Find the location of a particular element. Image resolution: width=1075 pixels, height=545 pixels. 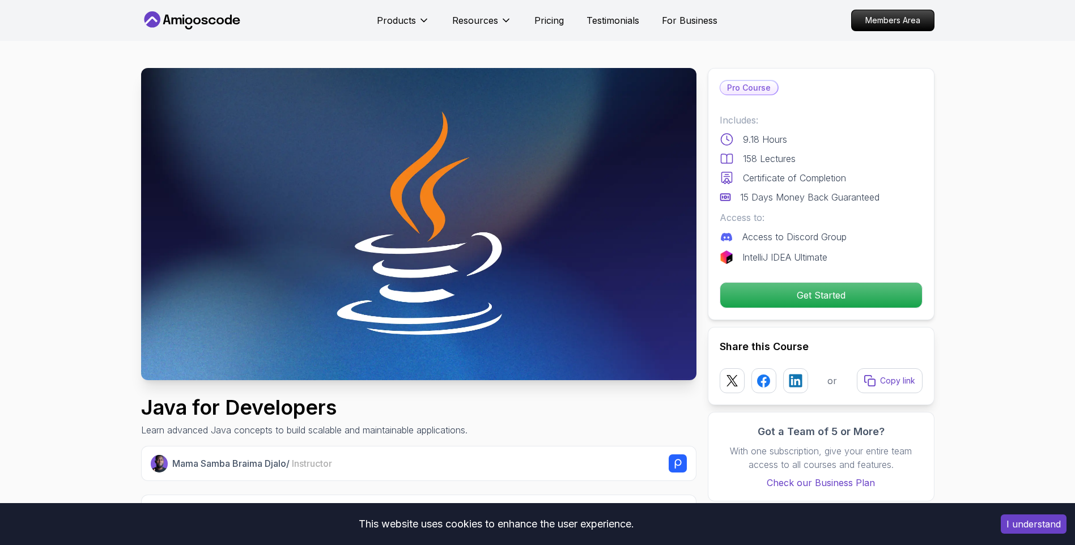

p: Access to Discord Group is located at coordinates (794, 237).